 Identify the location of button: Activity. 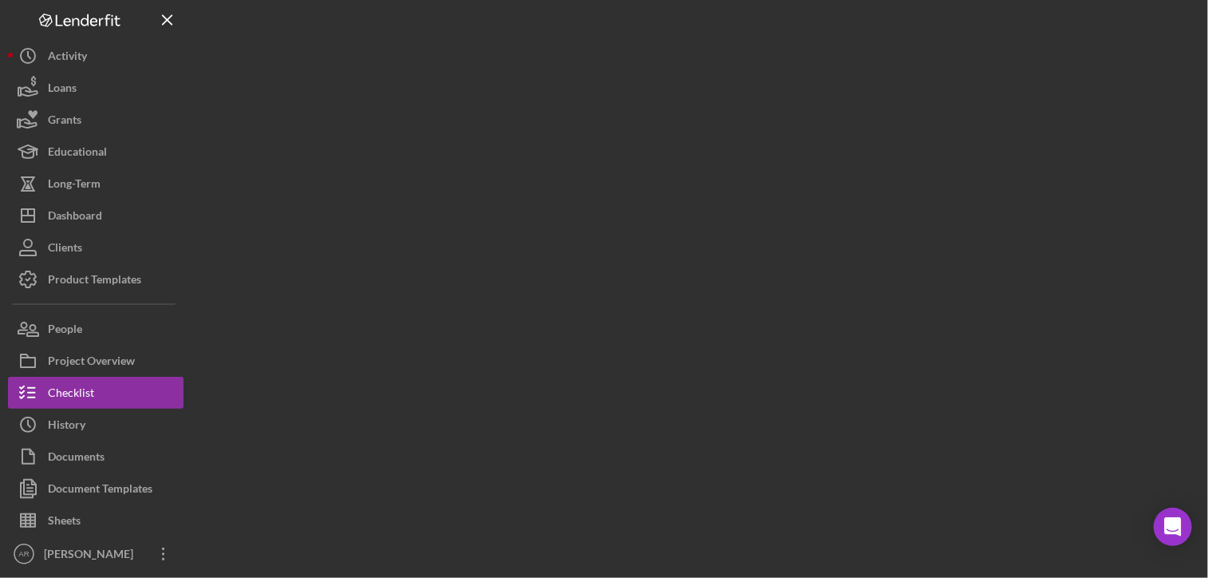
(96, 56).